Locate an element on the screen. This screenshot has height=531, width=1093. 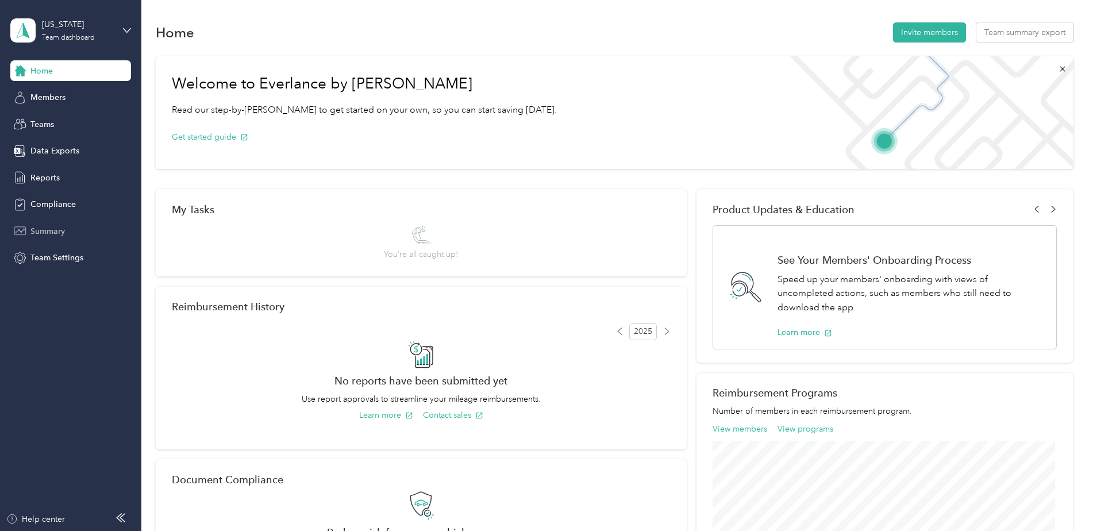
h2: No reports have been submitted yet is located at coordinates (421, 381).